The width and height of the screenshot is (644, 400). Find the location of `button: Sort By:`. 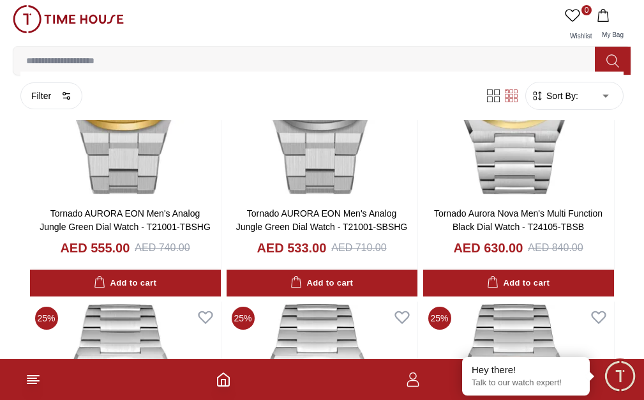

button: Sort By: is located at coordinates (555, 96).